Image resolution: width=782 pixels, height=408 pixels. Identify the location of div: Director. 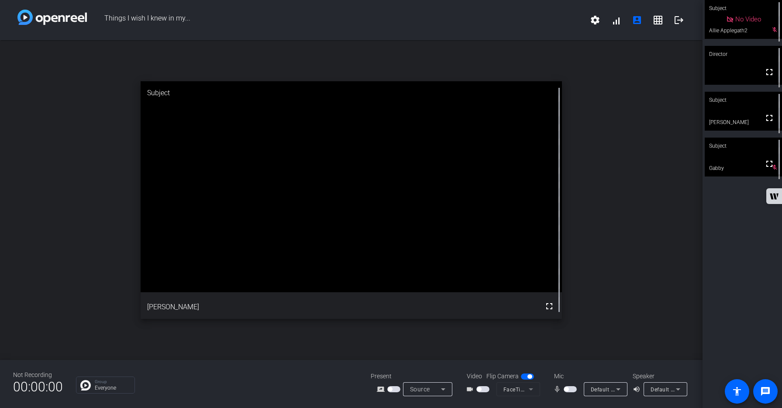
(743, 54).